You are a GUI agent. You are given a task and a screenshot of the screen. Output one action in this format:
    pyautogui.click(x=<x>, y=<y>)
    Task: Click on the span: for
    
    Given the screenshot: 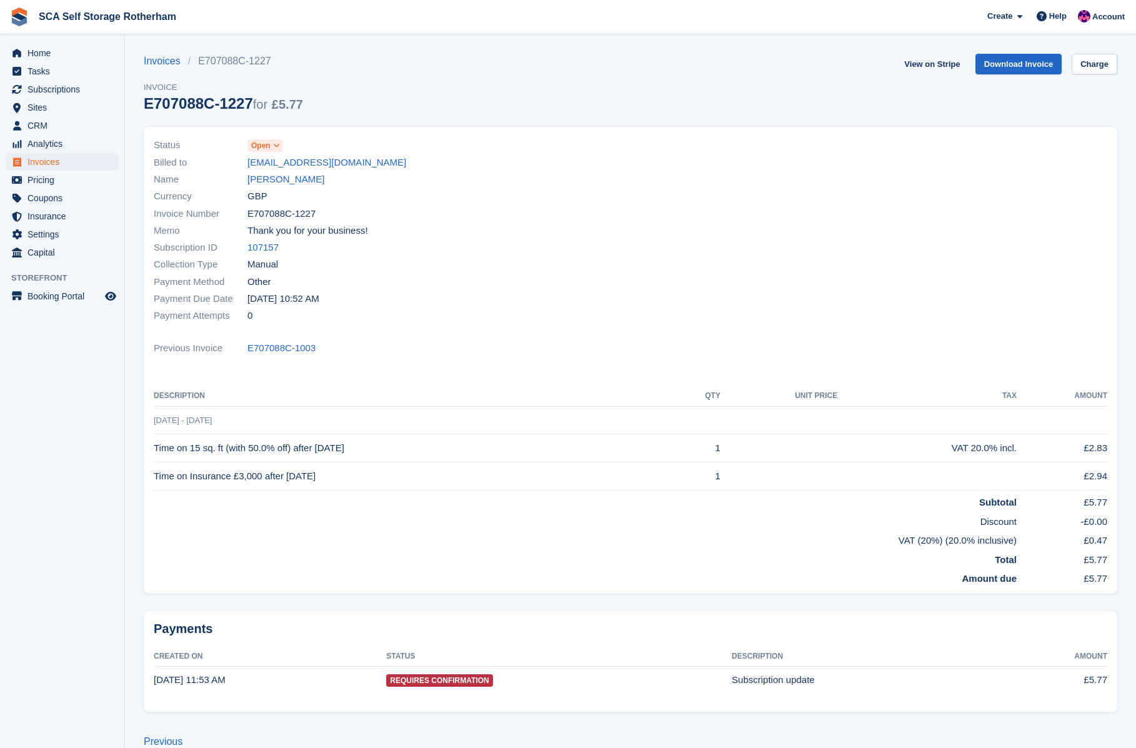 What is the action you would take?
    pyautogui.click(x=260, y=104)
    